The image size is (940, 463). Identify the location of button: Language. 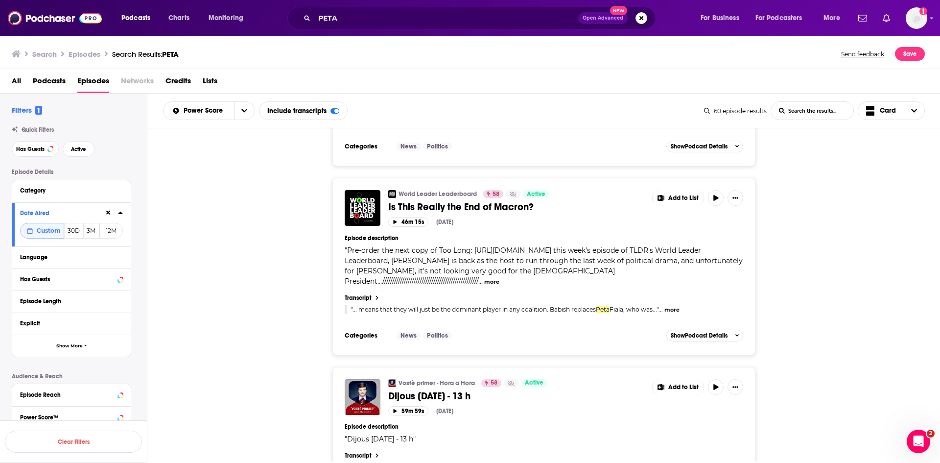
(71, 257).